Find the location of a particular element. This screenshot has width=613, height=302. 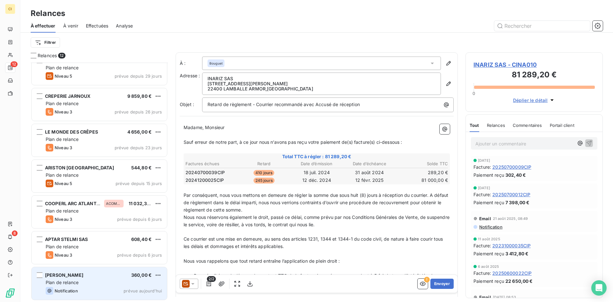

th: Date d’émission is located at coordinates (316, 163).